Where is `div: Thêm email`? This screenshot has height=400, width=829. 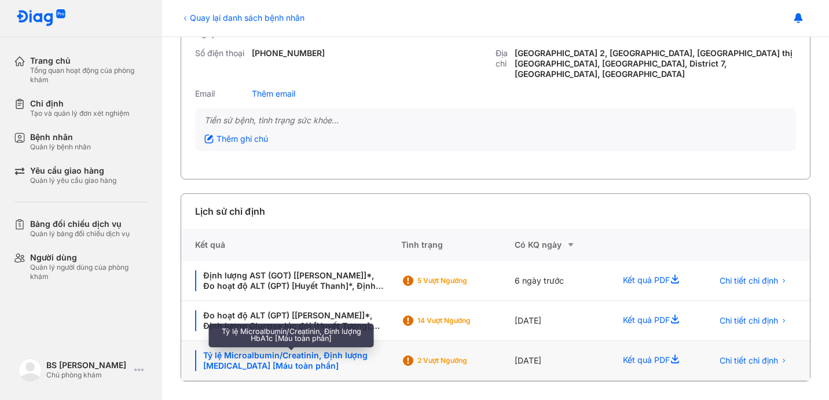
div: Thêm email is located at coordinates (273, 94).